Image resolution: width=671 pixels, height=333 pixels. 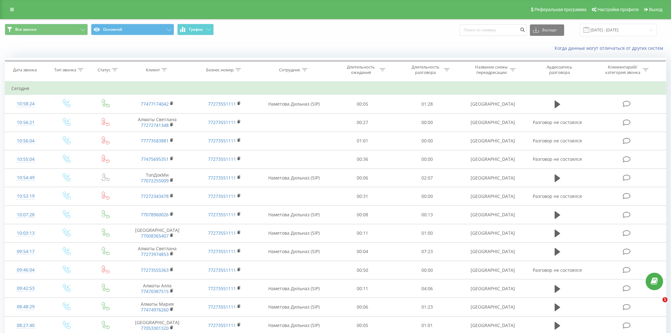 What do you see at coordinates (155, 328) in the screenshot?
I see `a: 77053301320` at bounding box center [155, 328].